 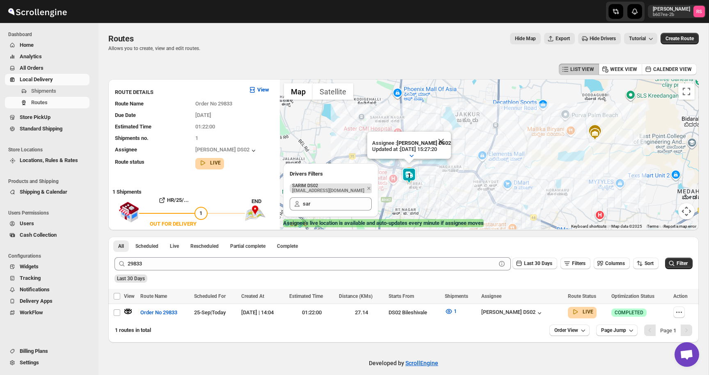 What do you see at coordinates (623, 69) in the screenshot?
I see `span: WEEK VIEW` at bounding box center [623, 69].